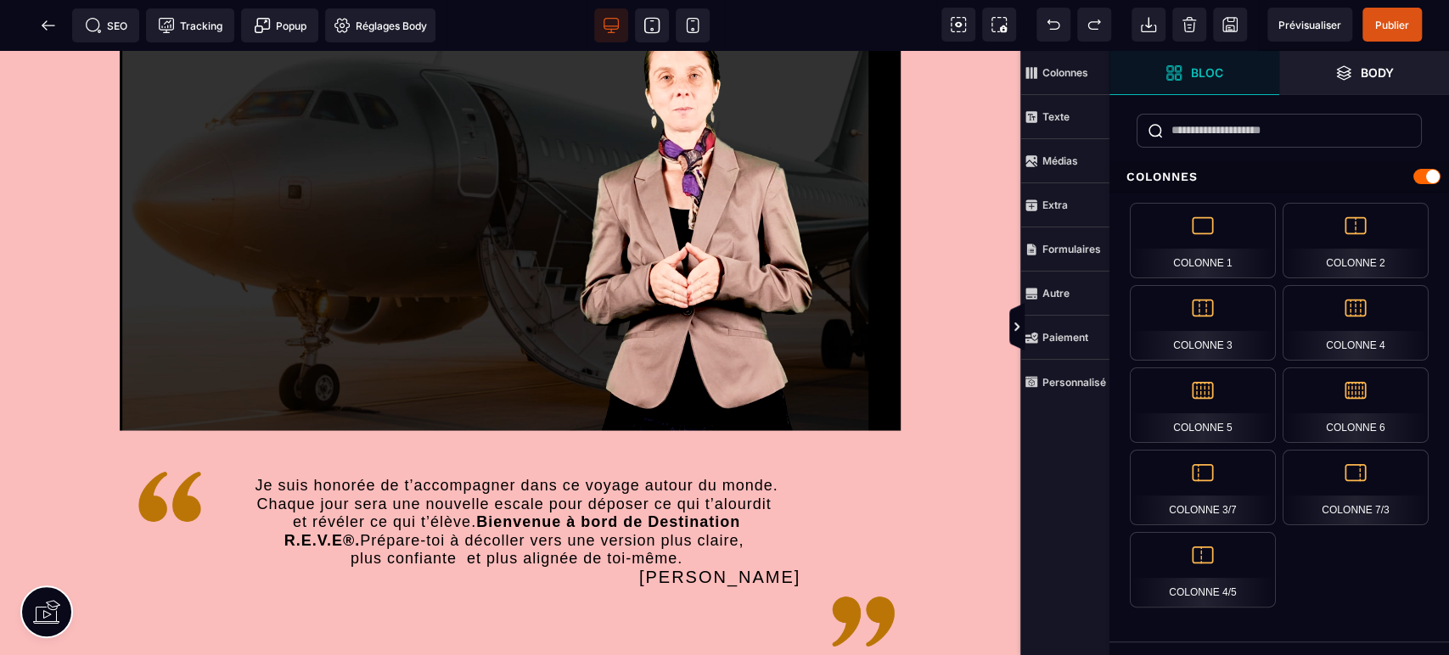 Image resolution: width=1449 pixels, height=655 pixels. I want to click on span: Autre, so click(1064, 294).